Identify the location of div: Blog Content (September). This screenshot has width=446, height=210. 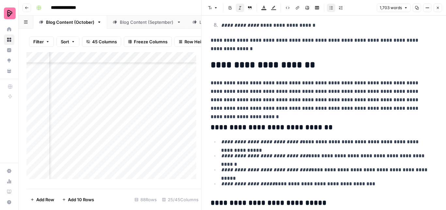
(147, 22).